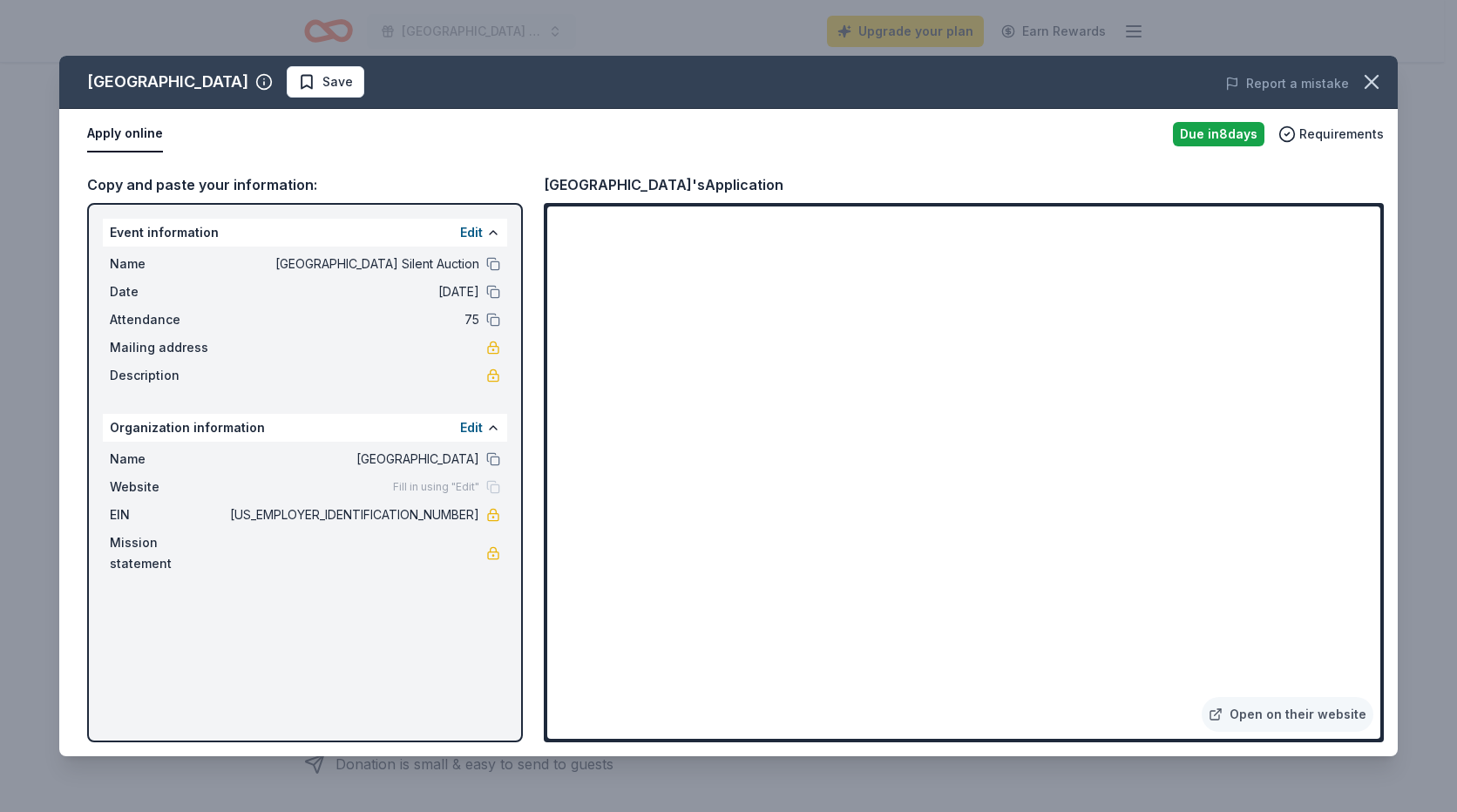 The height and width of the screenshot is (812, 1457). I want to click on button: Requirements, so click(1331, 134).